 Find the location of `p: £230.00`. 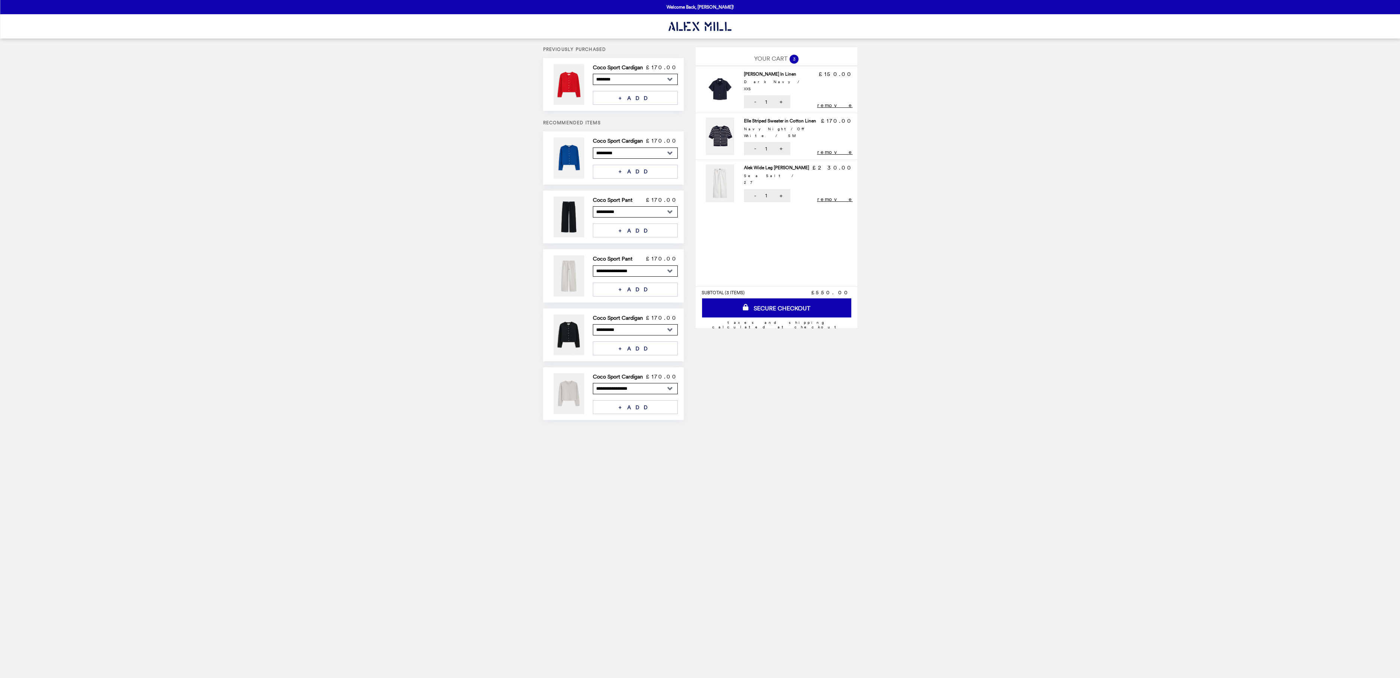

p: £230.00 is located at coordinates (833, 168).